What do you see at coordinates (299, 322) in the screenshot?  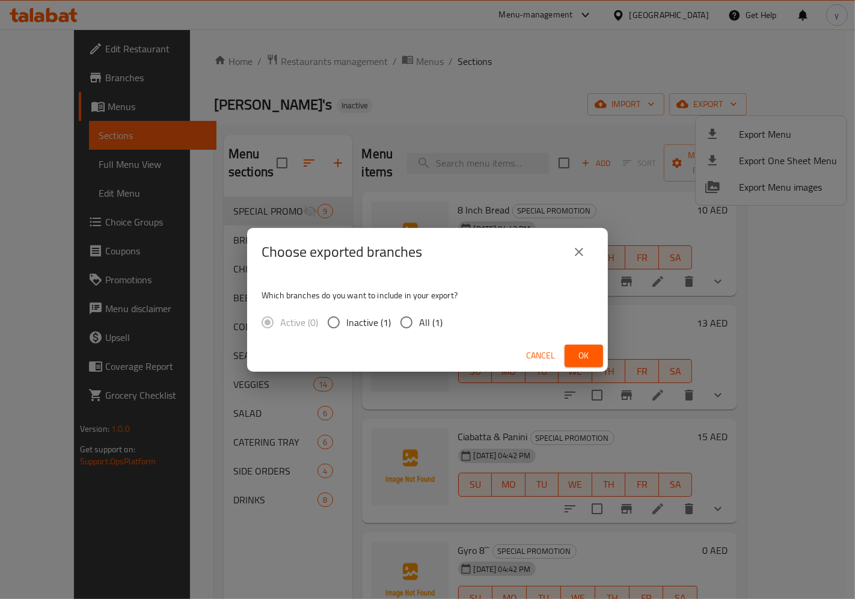 I see `span: Active (0)` at bounding box center [299, 322].